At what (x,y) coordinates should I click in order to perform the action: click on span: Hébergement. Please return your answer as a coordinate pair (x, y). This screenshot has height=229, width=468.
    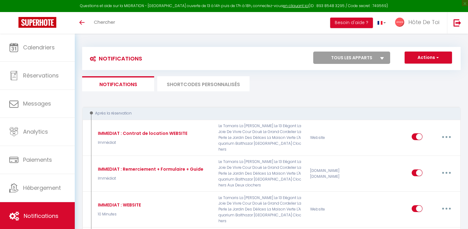
    Looking at the image, I should click on (42, 187).